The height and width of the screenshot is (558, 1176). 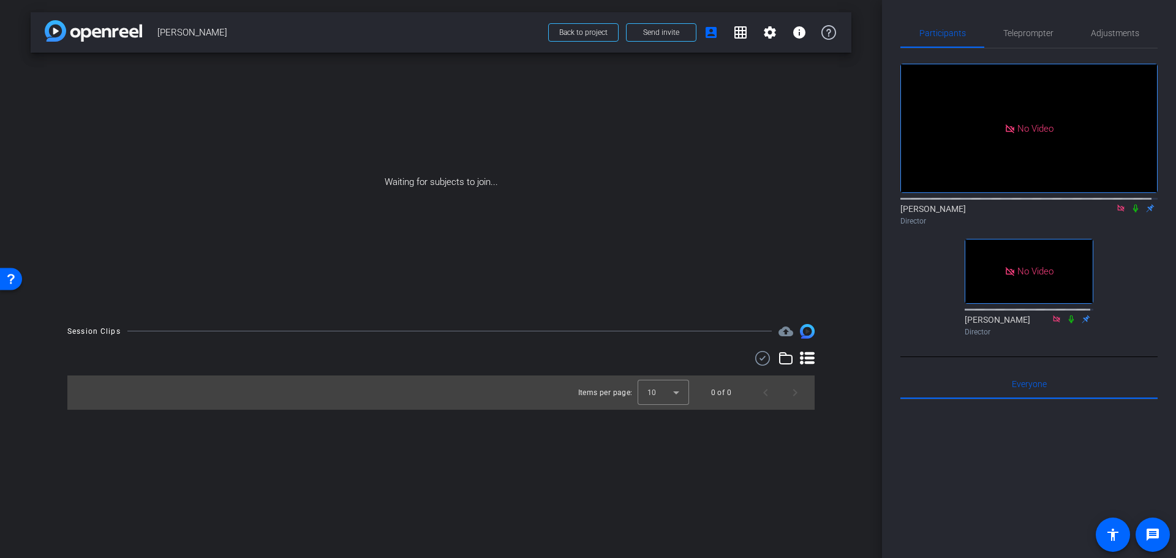 I want to click on span: Everyone, so click(x=1029, y=384).